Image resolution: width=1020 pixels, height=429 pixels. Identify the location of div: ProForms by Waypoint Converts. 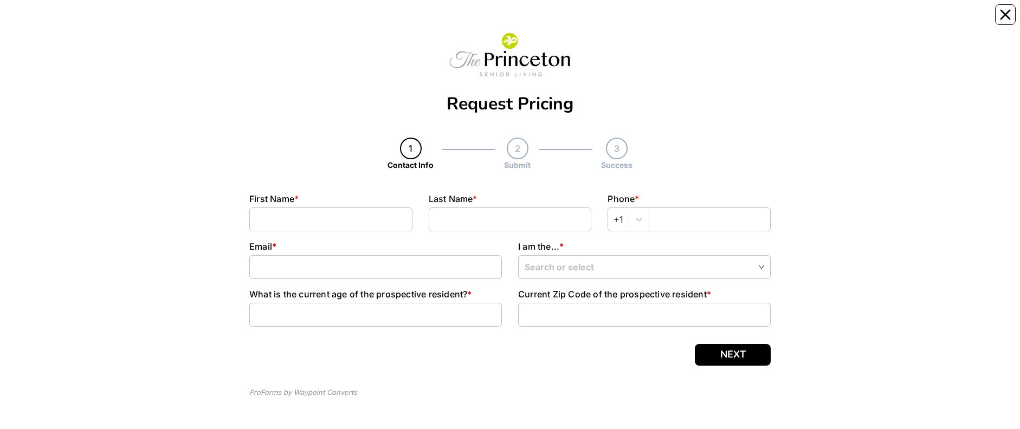
(303, 393).